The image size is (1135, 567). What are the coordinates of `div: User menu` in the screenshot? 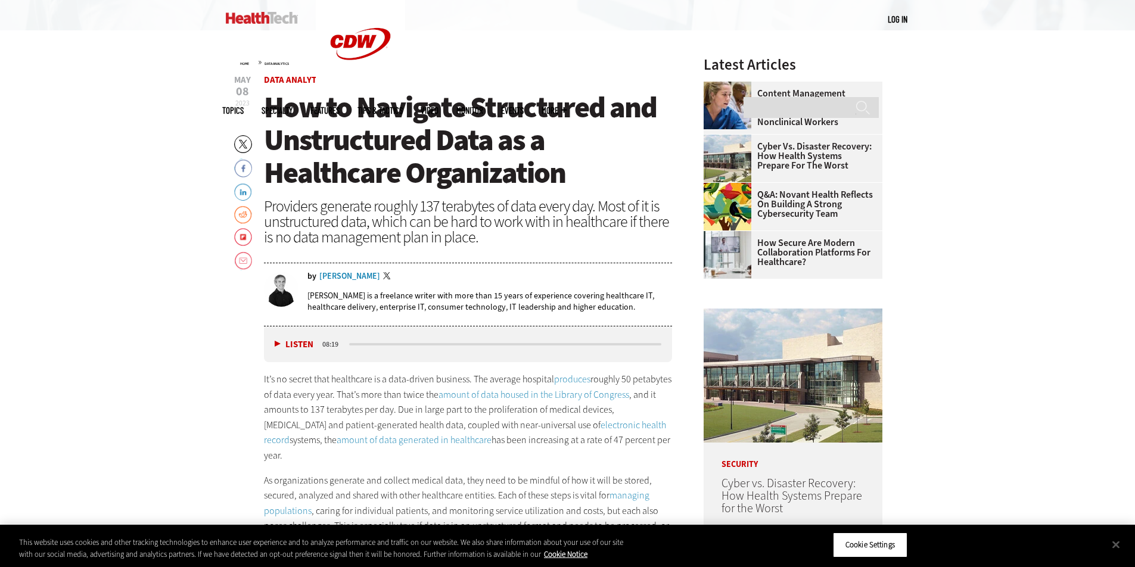 It's located at (897, 19).